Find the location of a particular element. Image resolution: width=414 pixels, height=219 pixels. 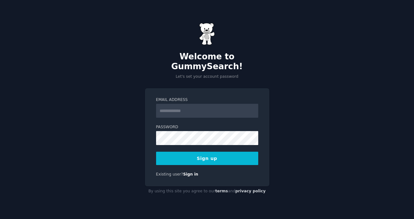

img: Gummy Bear is located at coordinates (207, 34).